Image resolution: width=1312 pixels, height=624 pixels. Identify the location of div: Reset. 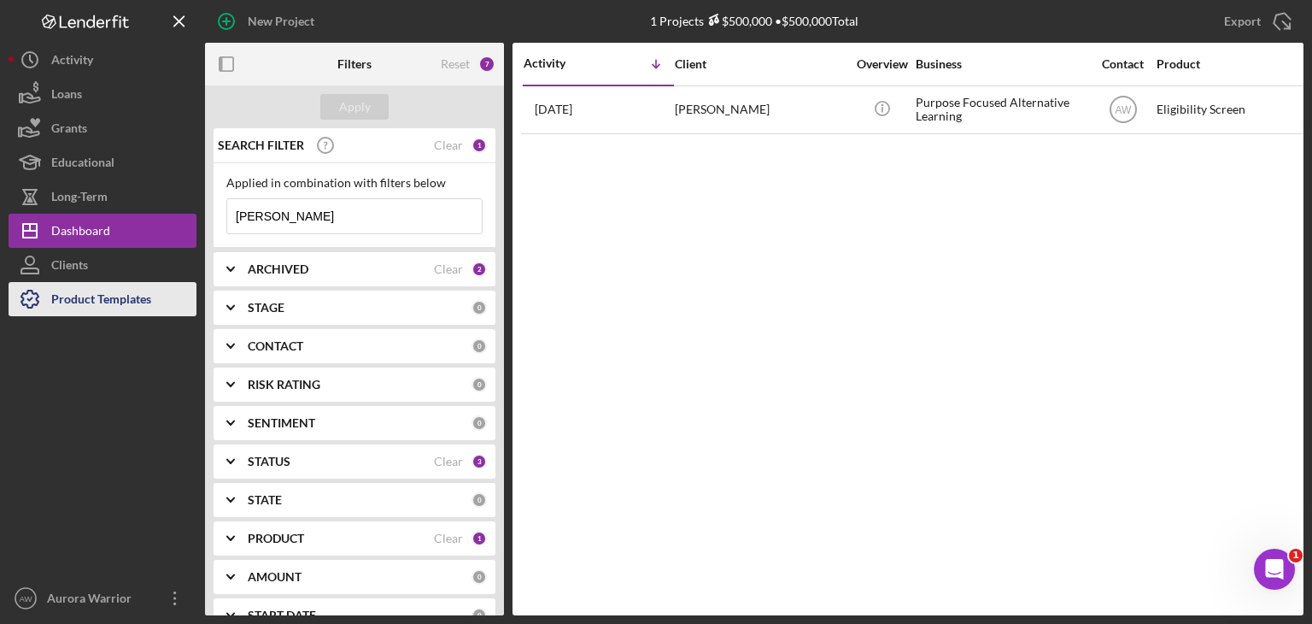
(455, 64).